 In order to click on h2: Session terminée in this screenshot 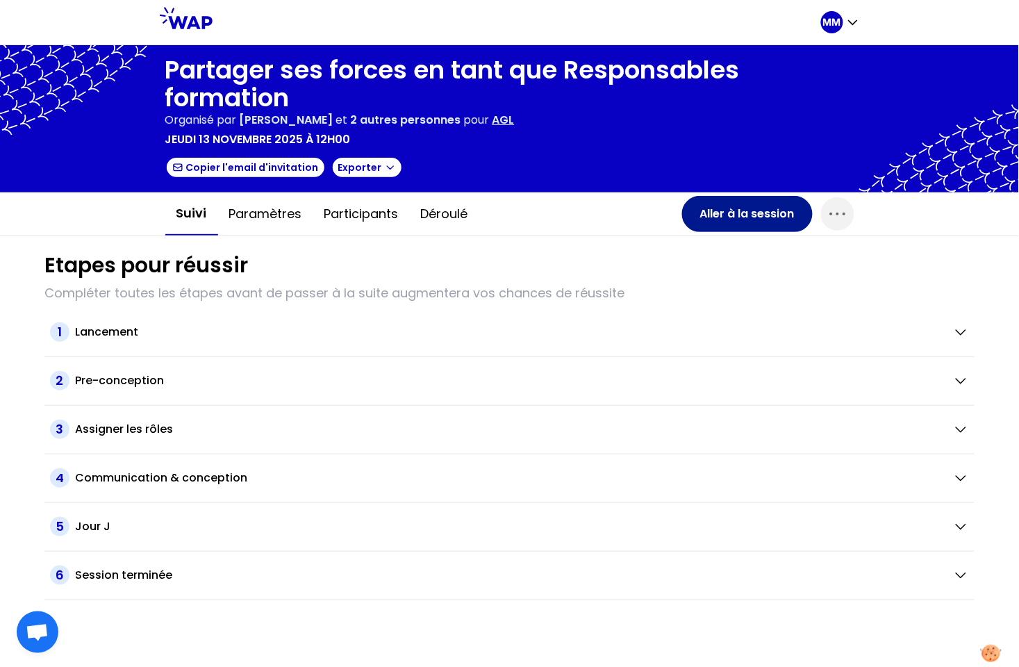, I will do `click(124, 575)`.